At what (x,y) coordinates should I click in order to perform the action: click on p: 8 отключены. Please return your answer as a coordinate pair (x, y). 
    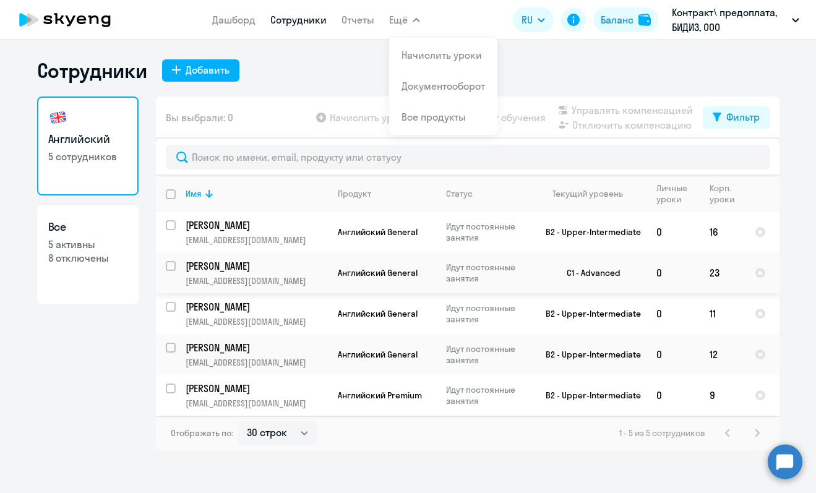
    Looking at the image, I should click on (88, 258).